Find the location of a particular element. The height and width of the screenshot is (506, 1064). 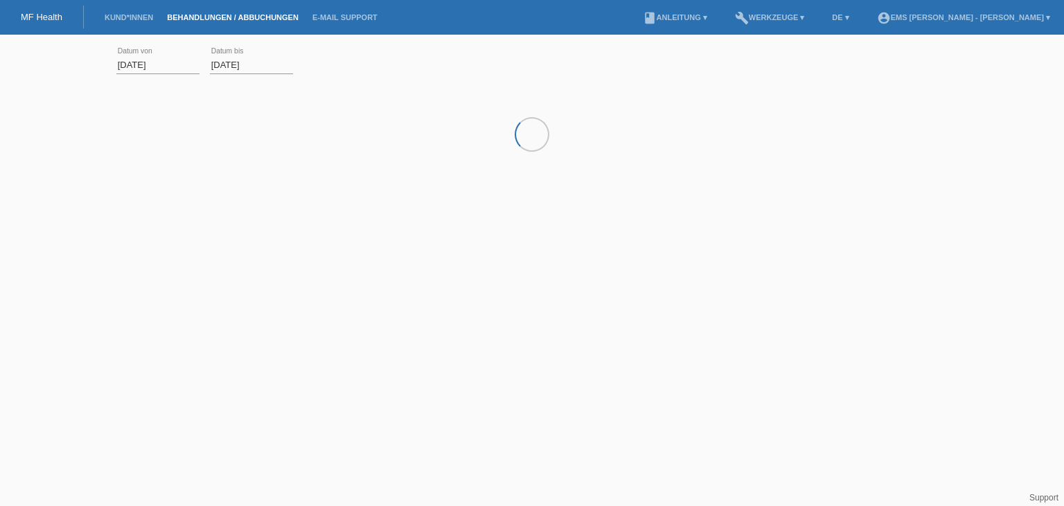

a: buildWerkzeuge ▾ is located at coordinates (769, 17).